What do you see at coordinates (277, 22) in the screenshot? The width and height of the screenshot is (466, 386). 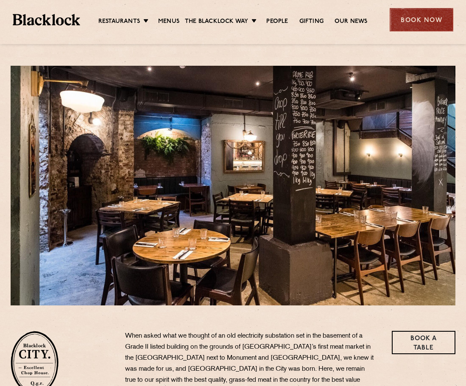 I see `a: People` at bounding box center [277, 22].